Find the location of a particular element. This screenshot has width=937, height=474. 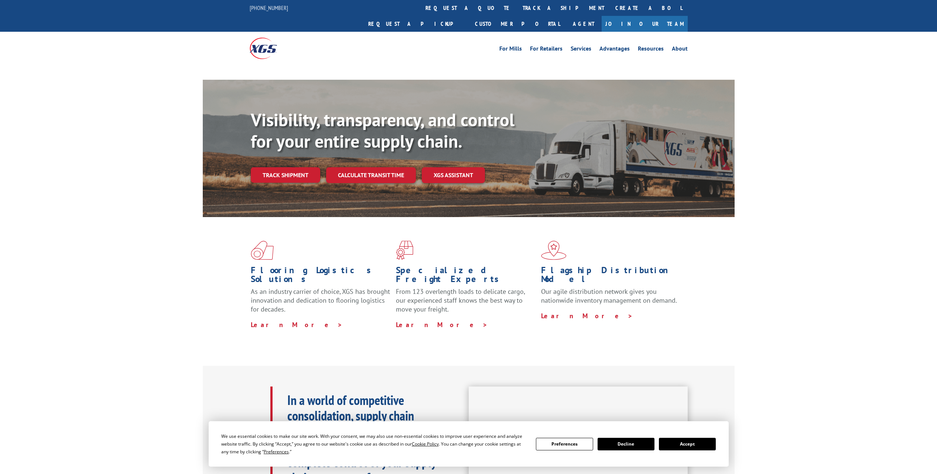

a: Agent is located at coordinates (584, 24).